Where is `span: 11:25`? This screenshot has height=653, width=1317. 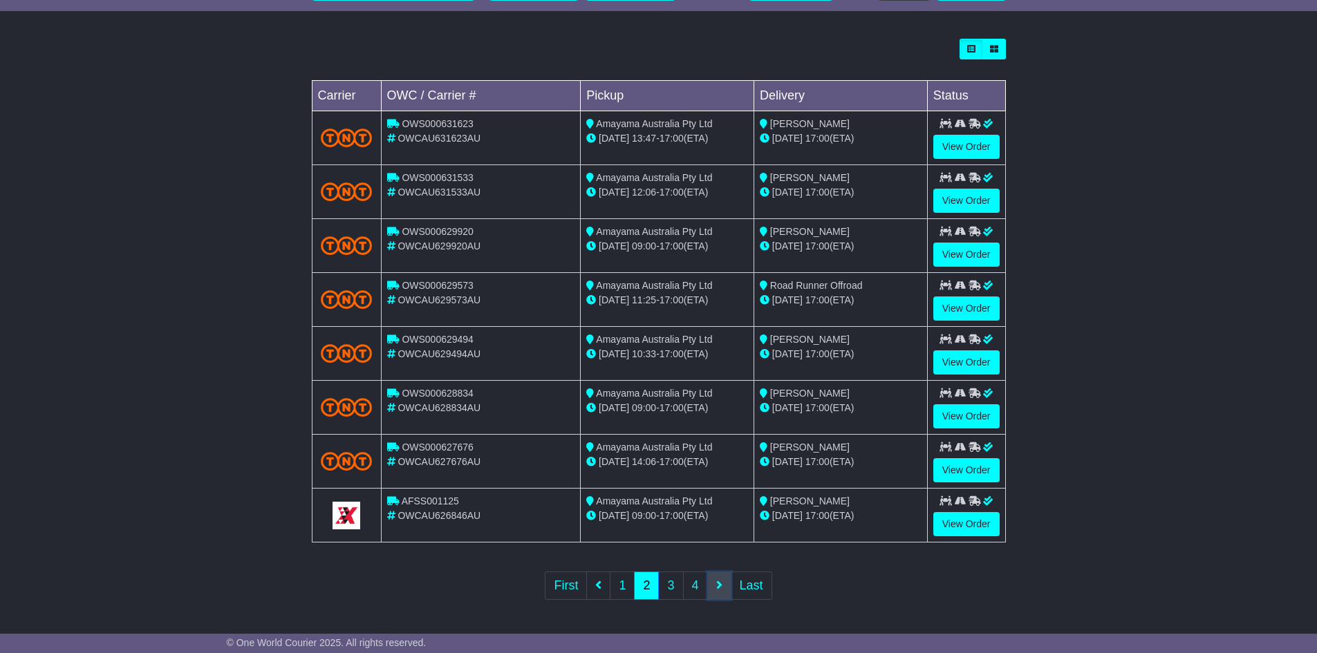
span: 11:25 is located at coordinates (644, 300).